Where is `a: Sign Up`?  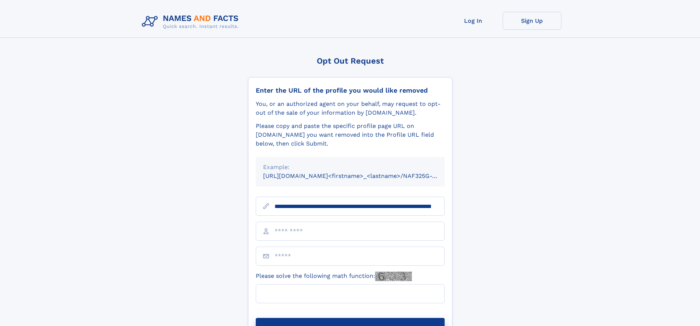 a: Sign Up is located at coordinates (532, 21).